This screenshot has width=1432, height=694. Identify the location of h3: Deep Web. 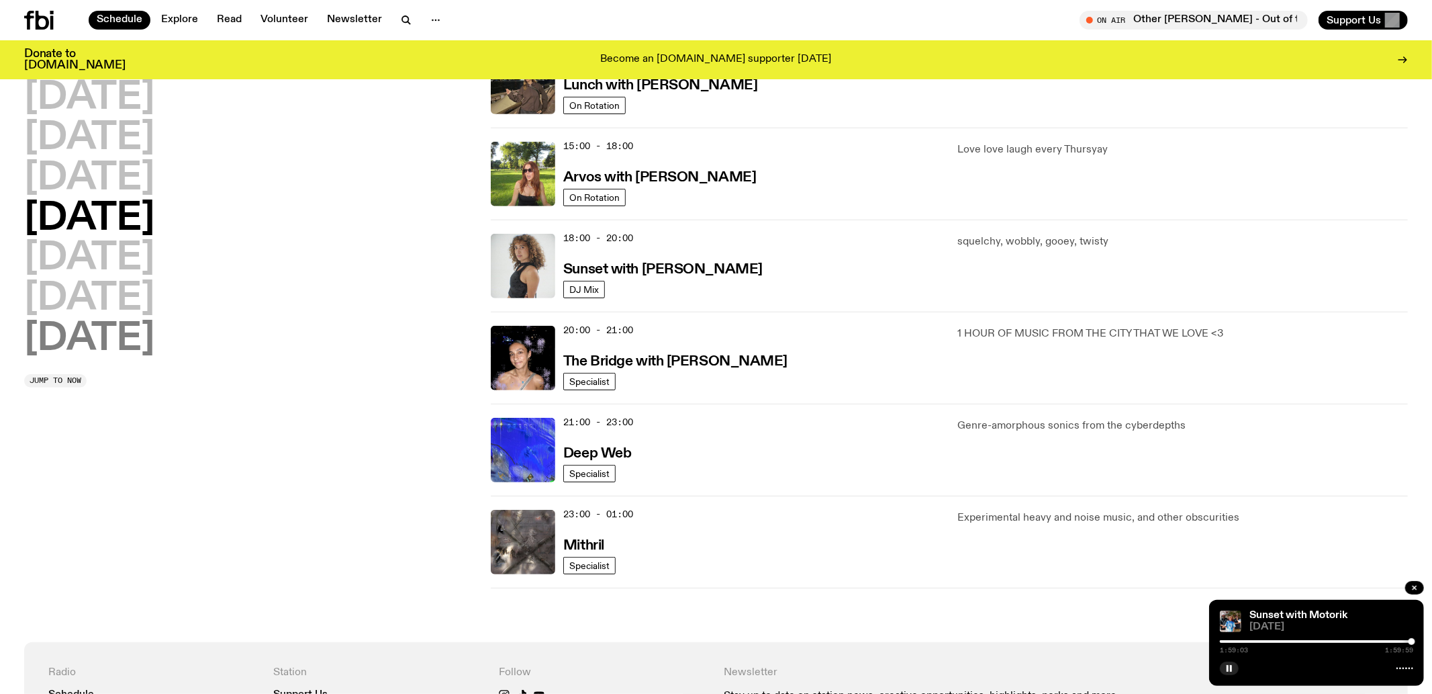
(597, 453).